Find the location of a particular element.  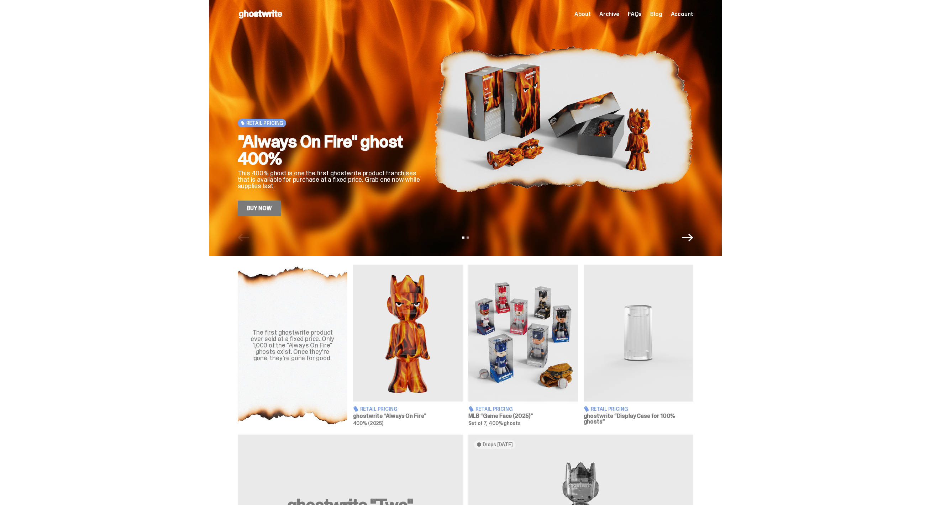

a: FAQs is located at coordinates (634, 14).